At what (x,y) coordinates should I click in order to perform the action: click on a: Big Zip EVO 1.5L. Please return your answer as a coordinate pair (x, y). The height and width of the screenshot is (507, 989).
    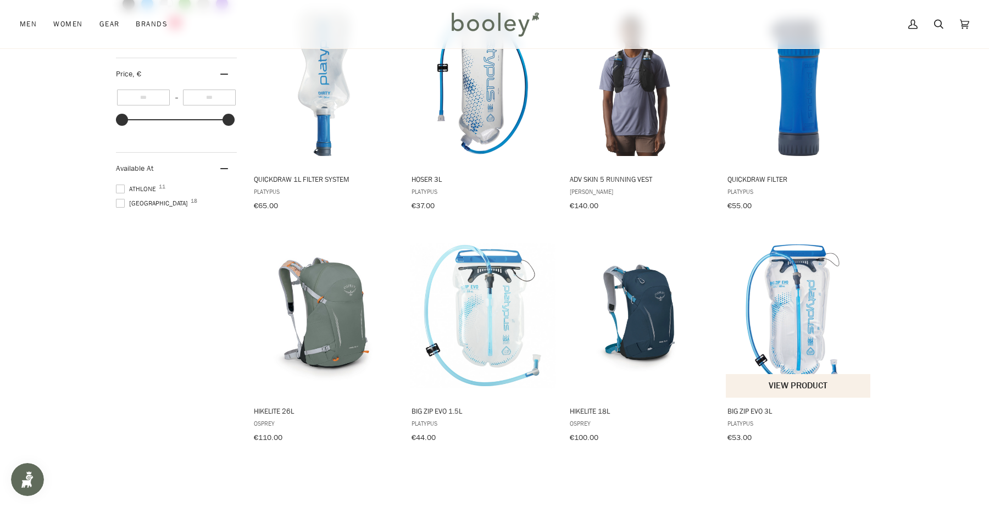
    Looking at the image, I should click on (483, 340).